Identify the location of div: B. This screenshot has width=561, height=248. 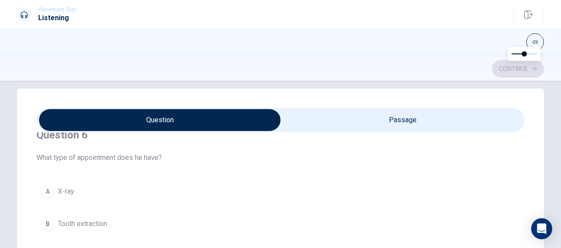
(47, 224).